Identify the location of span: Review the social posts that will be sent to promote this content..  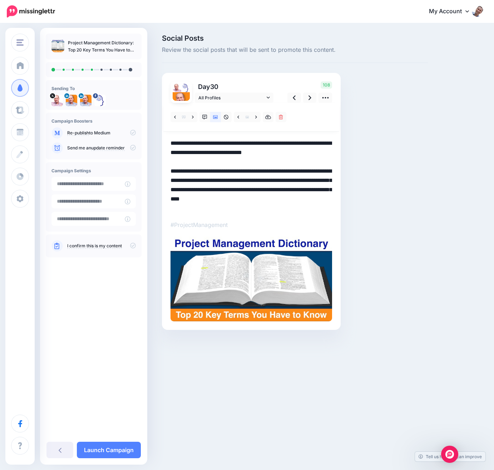
(295, 50).